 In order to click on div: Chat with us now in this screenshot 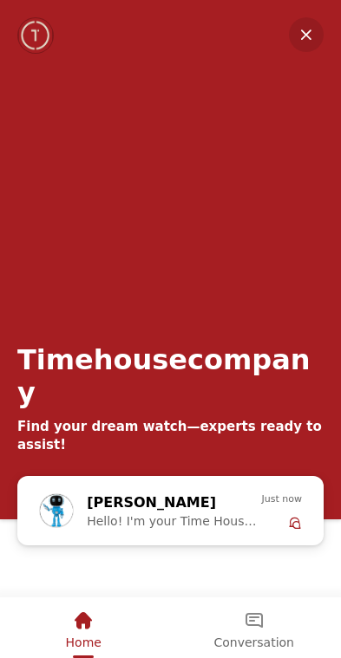, I will do `click(170, 511)`.